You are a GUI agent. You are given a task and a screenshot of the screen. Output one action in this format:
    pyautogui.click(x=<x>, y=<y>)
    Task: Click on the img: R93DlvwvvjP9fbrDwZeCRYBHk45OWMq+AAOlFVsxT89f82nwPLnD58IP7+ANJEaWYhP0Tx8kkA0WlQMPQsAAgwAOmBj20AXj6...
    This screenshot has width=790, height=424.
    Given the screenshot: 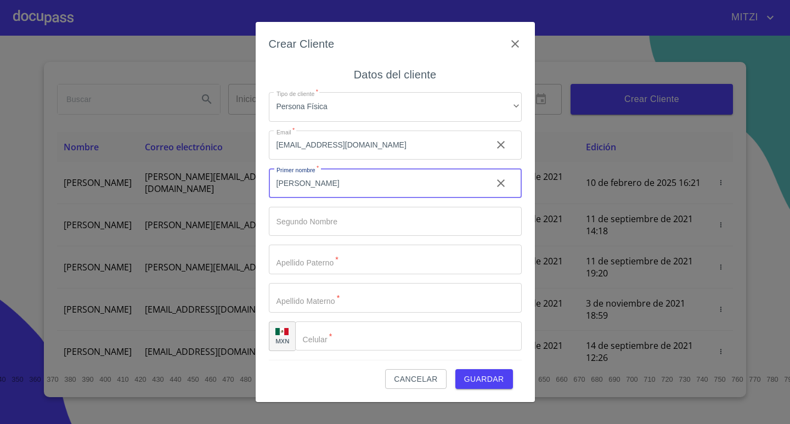 What is the action you would take?
    pyautogui.click(x=282, y=332)
    